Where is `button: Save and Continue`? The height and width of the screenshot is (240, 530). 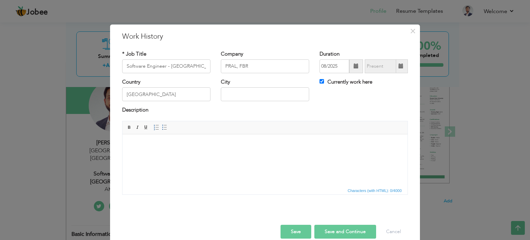
button: Save and Continue is located at coordinates (345, 231).